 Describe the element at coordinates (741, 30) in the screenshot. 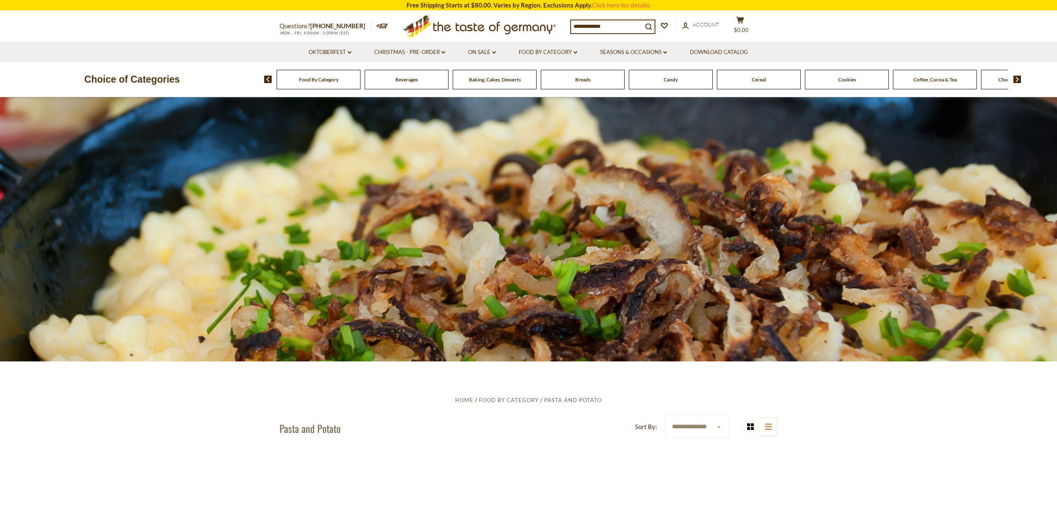

I see `span: $0.00` at that location.